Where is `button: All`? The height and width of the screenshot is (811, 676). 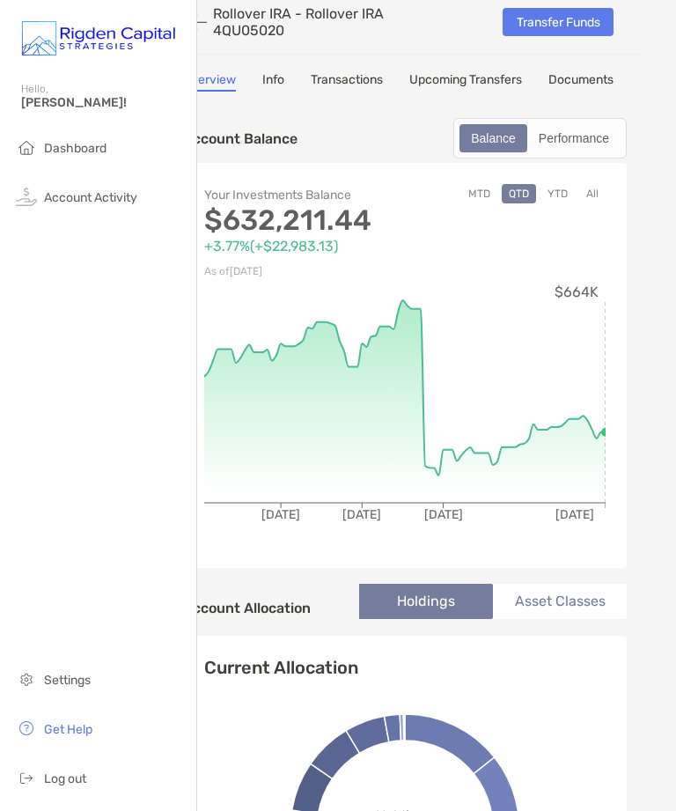
button: All is located at coordinates (593, 194).